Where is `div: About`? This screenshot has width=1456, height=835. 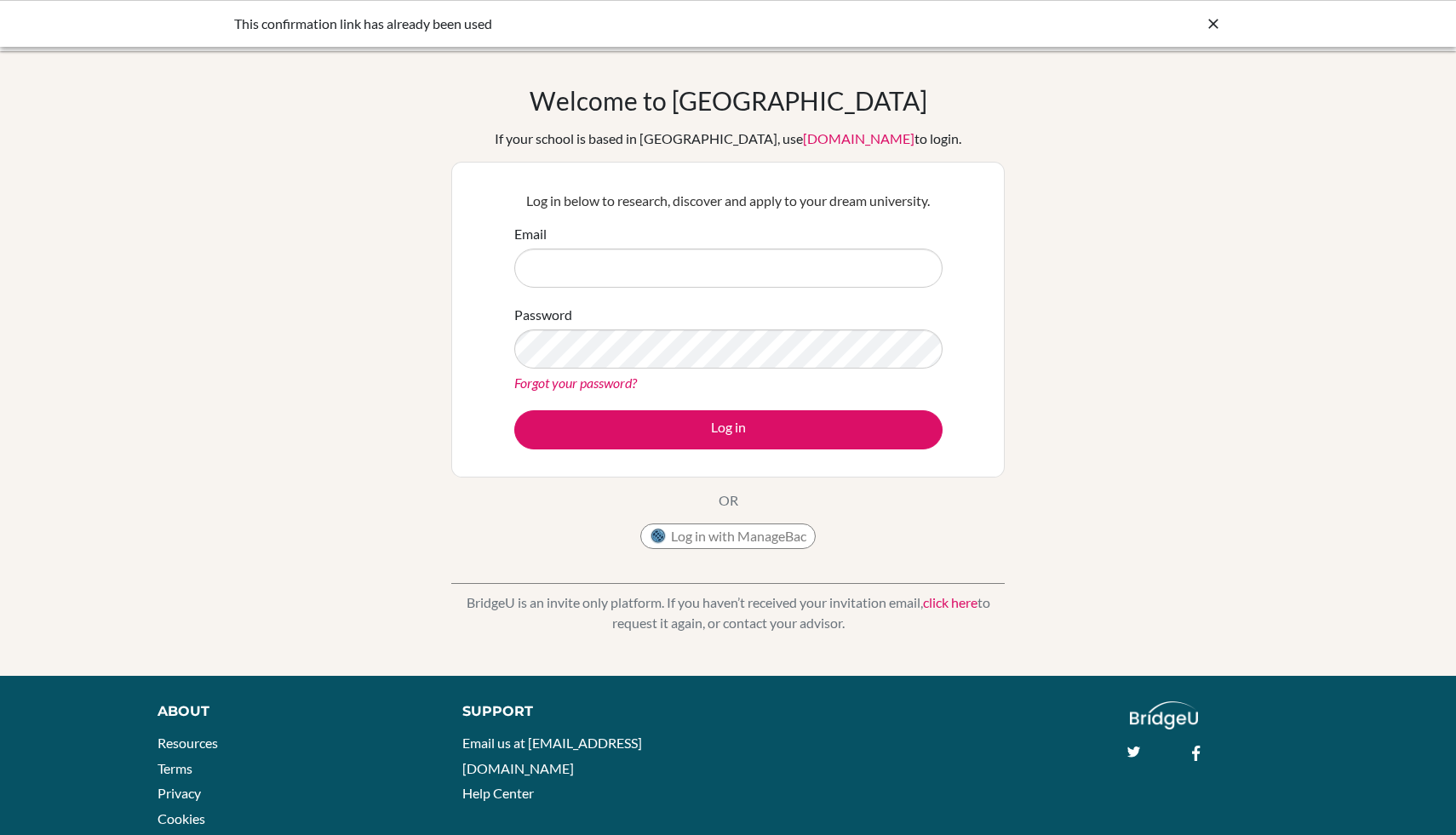 div: About is located at coordinates (290, 712).